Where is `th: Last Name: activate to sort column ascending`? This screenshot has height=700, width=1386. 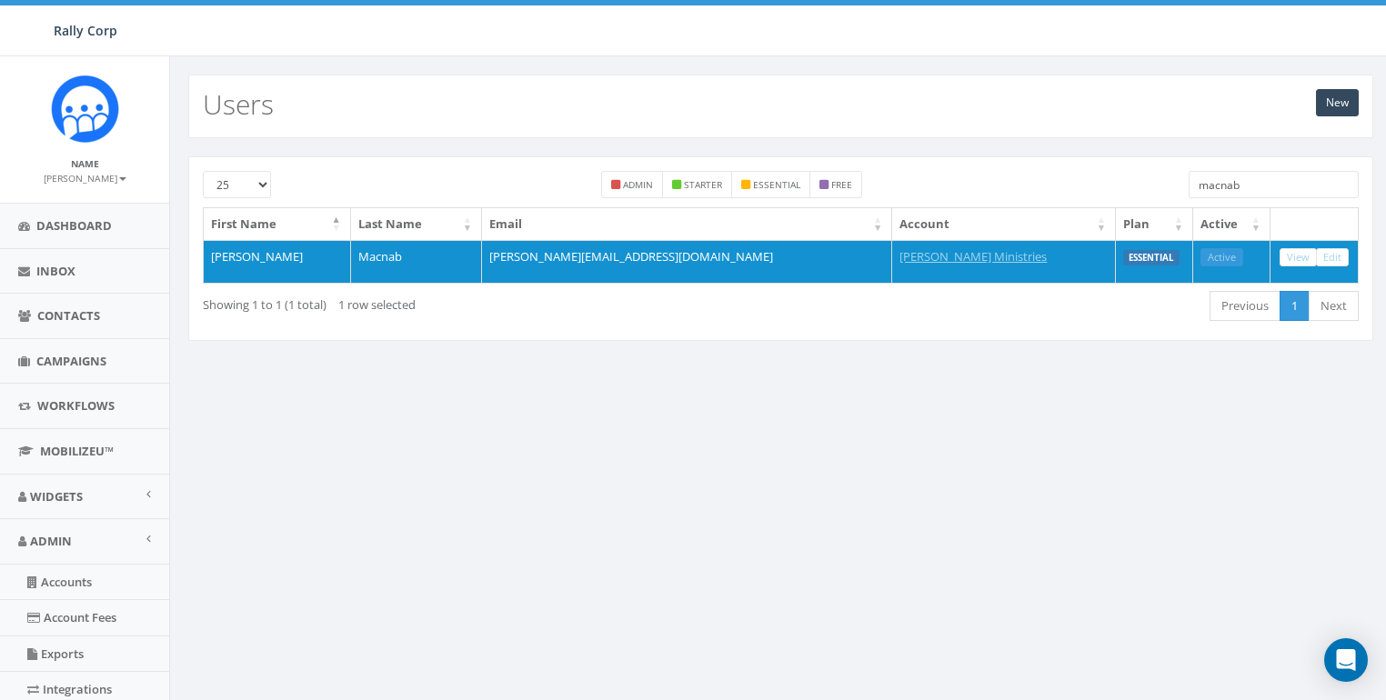 th: Last Name: activate to sort column ascending is located at coordinates (417, 224).